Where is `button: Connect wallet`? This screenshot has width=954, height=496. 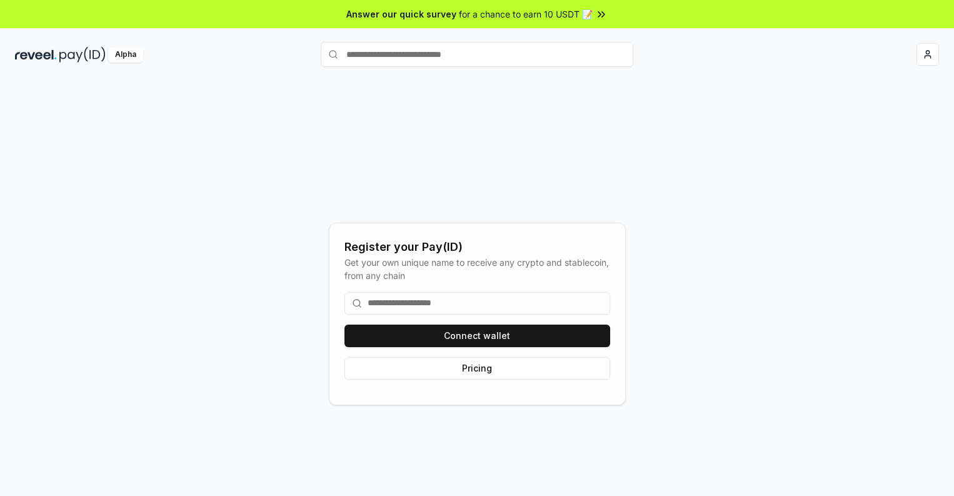 button: Connect wallet is located at coordinates (477, 336).